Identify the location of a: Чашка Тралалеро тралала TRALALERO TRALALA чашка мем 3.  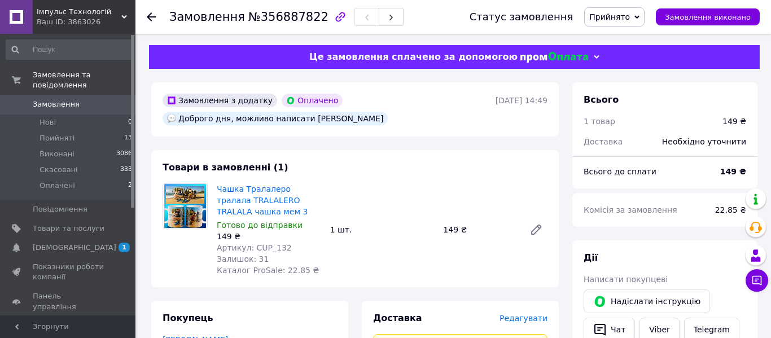
(262, 200).